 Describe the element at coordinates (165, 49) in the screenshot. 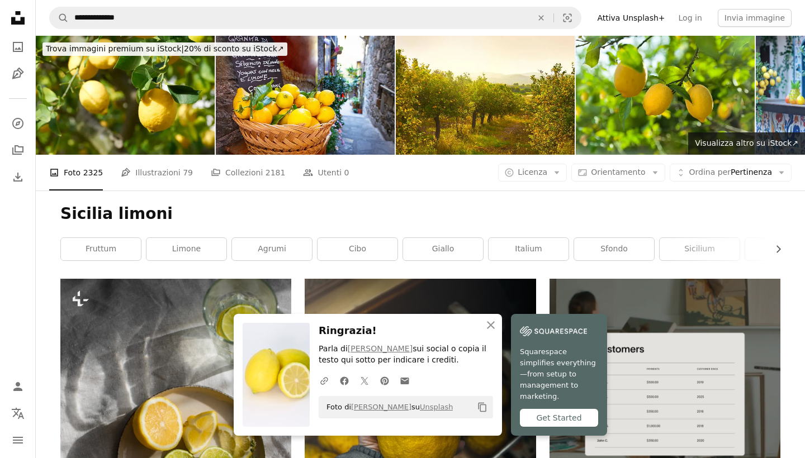

I see `span: 20% di sconto su iStock ↗` at that location.